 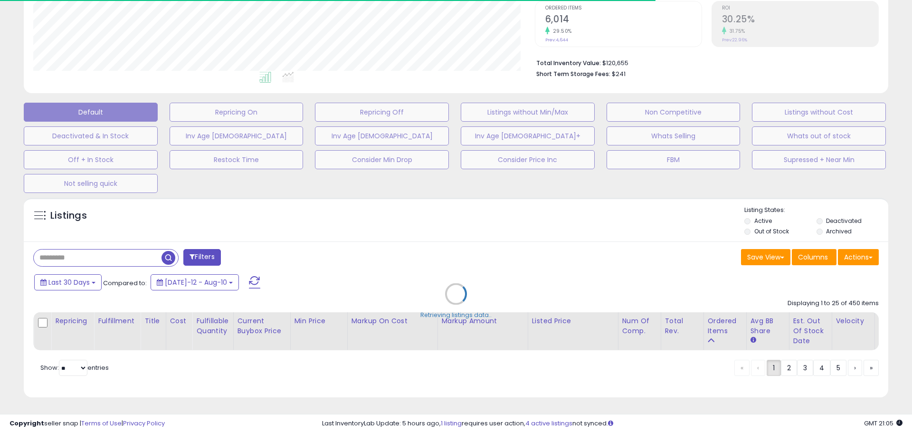 What do you see at coordinates (574, 74) in the screenshot?
I see `b: Short Term Storage Fees:` at bounding box center [574, 74].